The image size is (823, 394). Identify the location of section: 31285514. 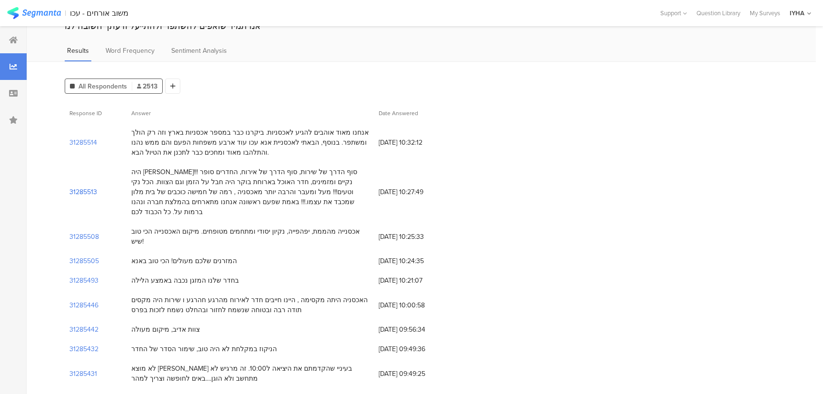
(83, 142).